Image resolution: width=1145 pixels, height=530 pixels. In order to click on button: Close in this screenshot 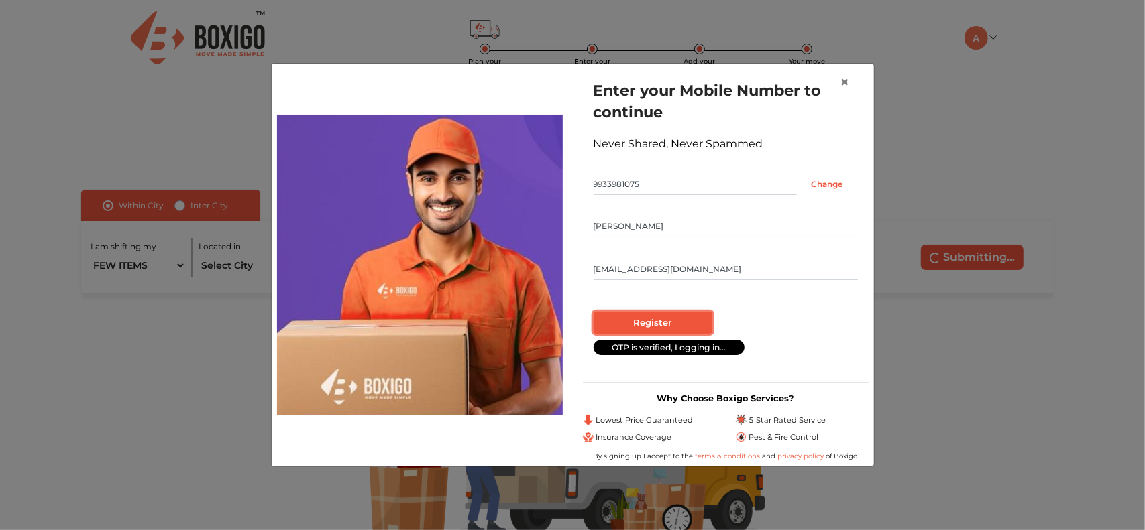, I will do `click(845, 82)`.